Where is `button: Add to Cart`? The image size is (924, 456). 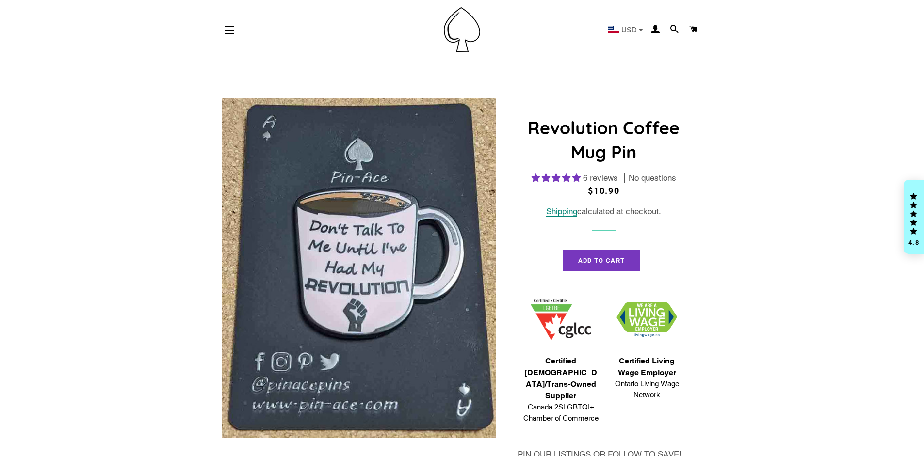 button: Add to Cart is located at coordinates (601, 261).